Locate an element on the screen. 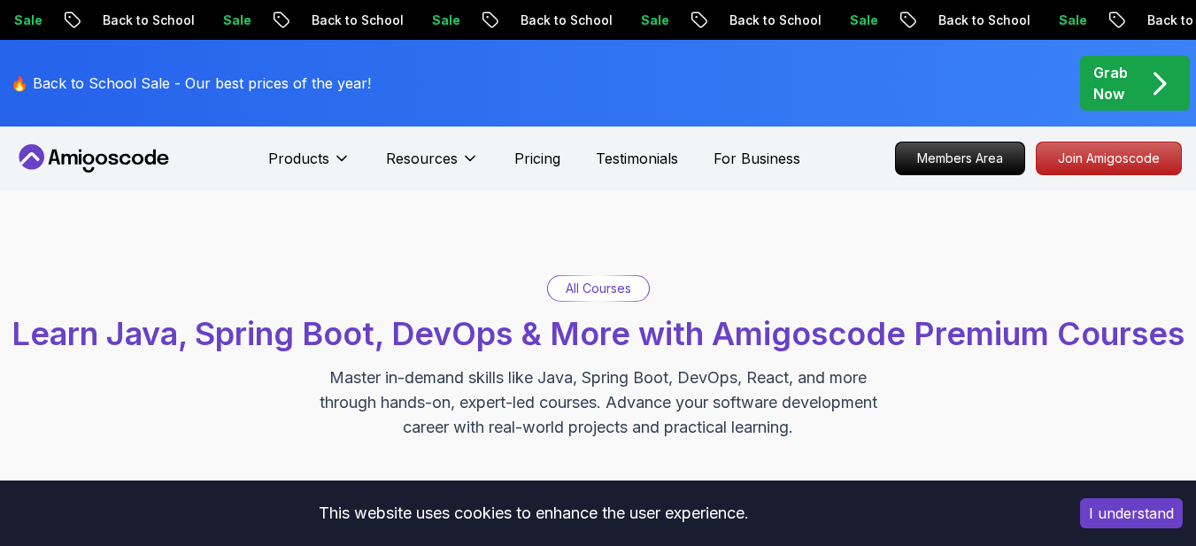  p: Resources is located at coordinates (421, 158).